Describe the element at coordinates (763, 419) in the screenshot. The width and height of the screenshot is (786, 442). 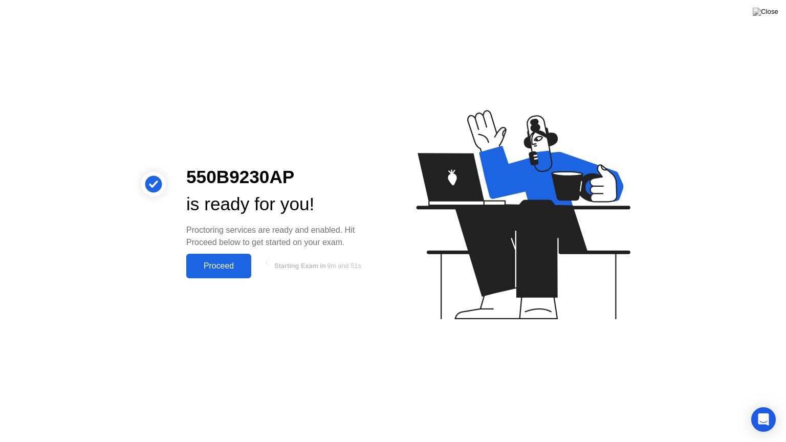
I see `div: Open Intercom Messenger` at that location.